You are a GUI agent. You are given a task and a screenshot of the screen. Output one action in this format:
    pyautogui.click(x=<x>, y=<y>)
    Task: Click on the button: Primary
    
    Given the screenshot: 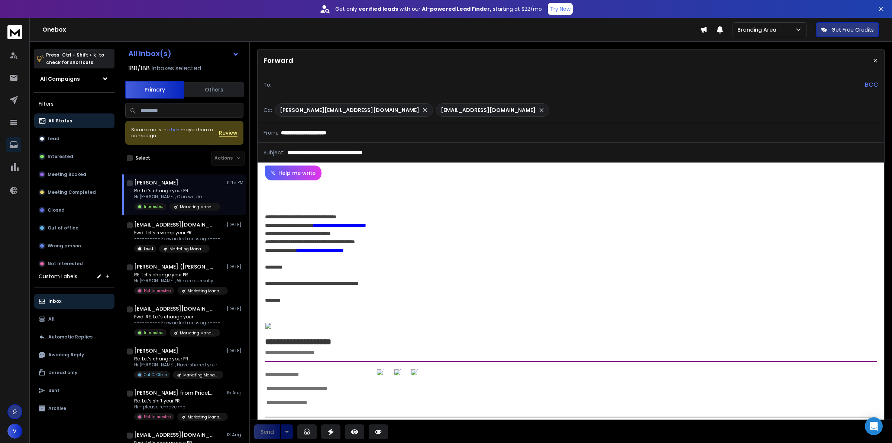 What is the action you would take?
    pyautogui.click(x=155, y=90)
    